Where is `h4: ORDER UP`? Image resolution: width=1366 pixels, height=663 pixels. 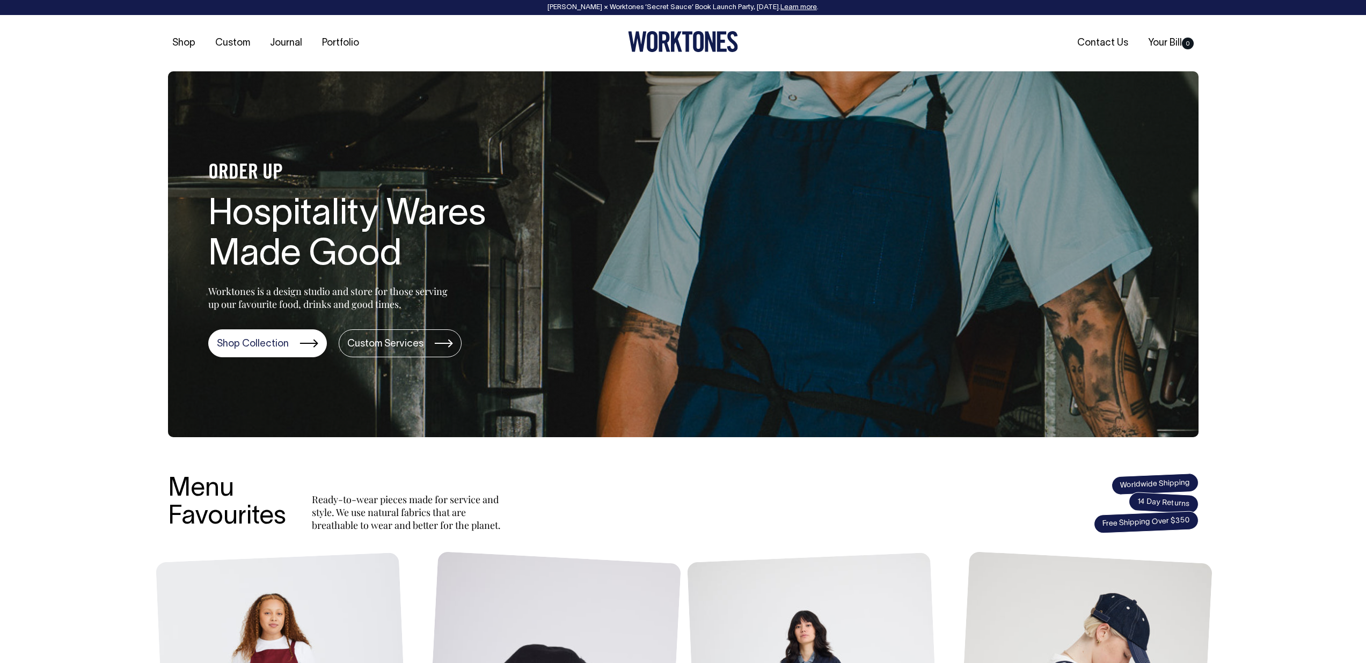 h4: ORDER UP is located at coordinates (380, 173).